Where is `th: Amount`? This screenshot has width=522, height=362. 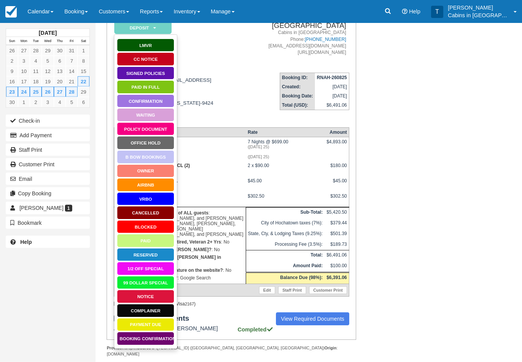 th: Amount is located at coordinates (337, 133).